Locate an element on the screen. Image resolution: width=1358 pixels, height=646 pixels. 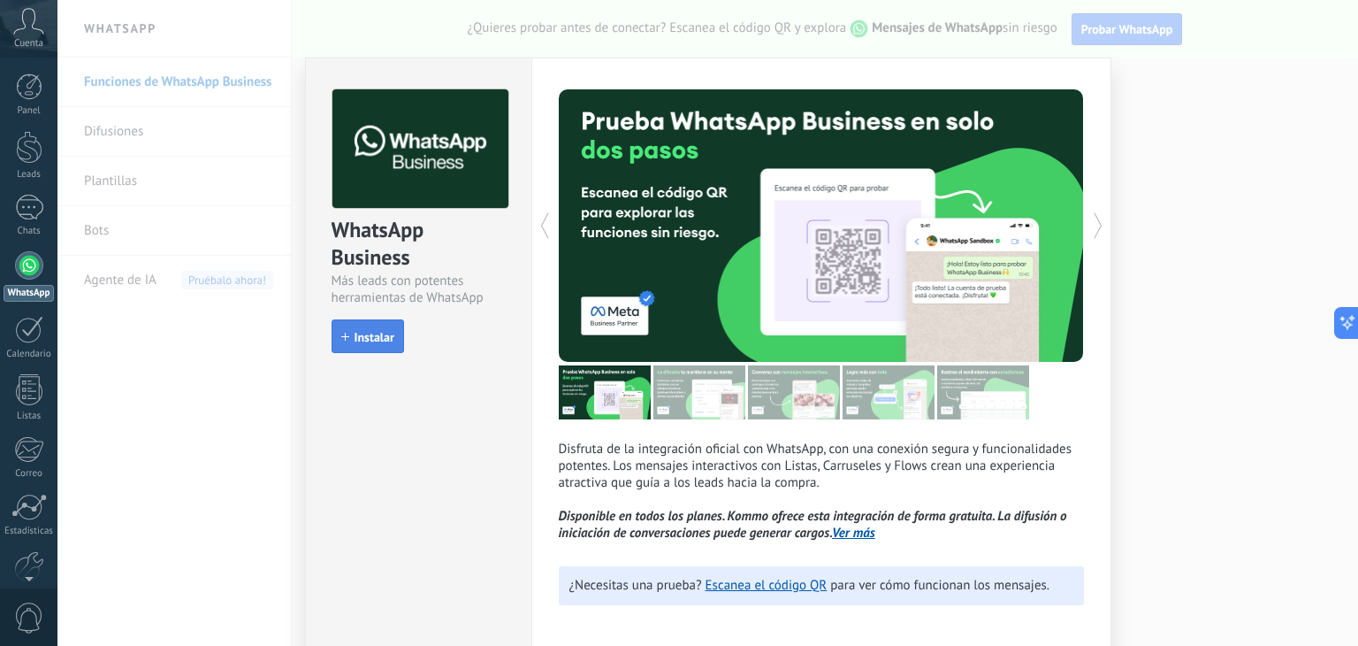
div: WhatsApp is located at coordinates (28, 293).